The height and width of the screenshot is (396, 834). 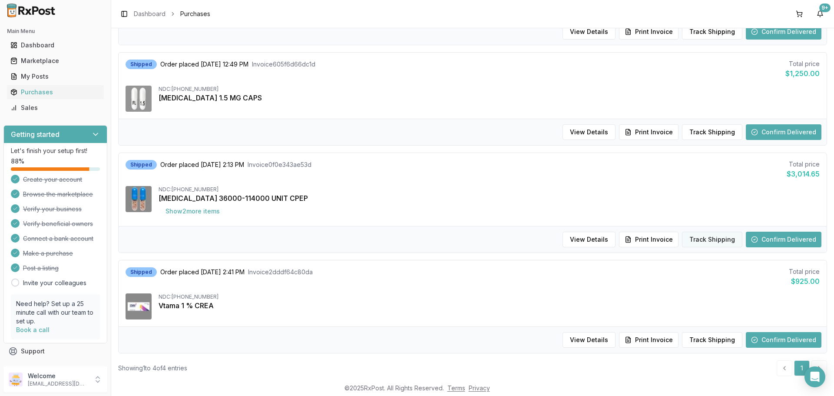 I want to click on img: Vtama 1 % CREA, so click(x=138, y=306).